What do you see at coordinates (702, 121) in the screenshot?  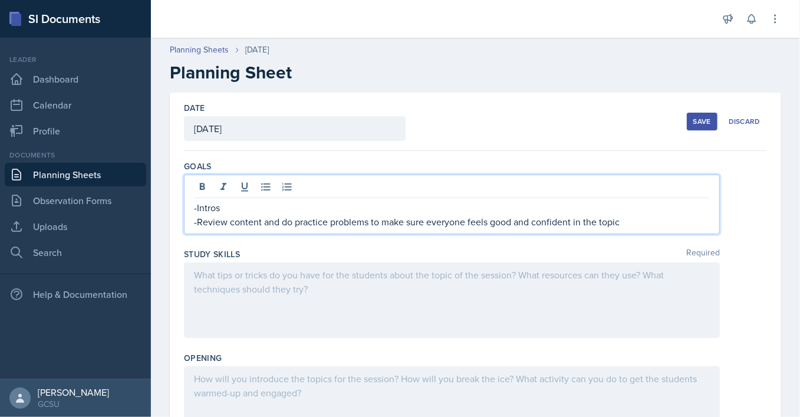 I see `div: Save` at bounding box center [702, 121].